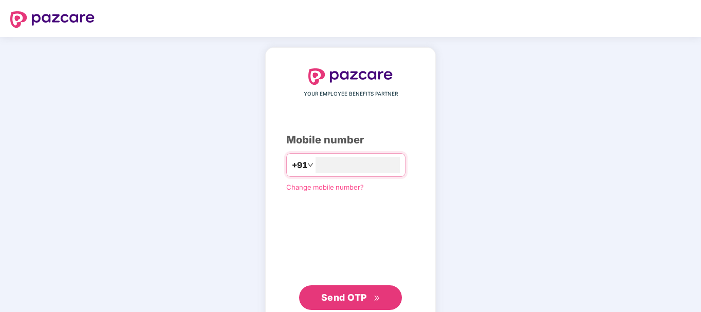 The image size is (701, 312). Describe the element at coordinates (300, 165) in the screenshot. I see `span: +91` at that location.